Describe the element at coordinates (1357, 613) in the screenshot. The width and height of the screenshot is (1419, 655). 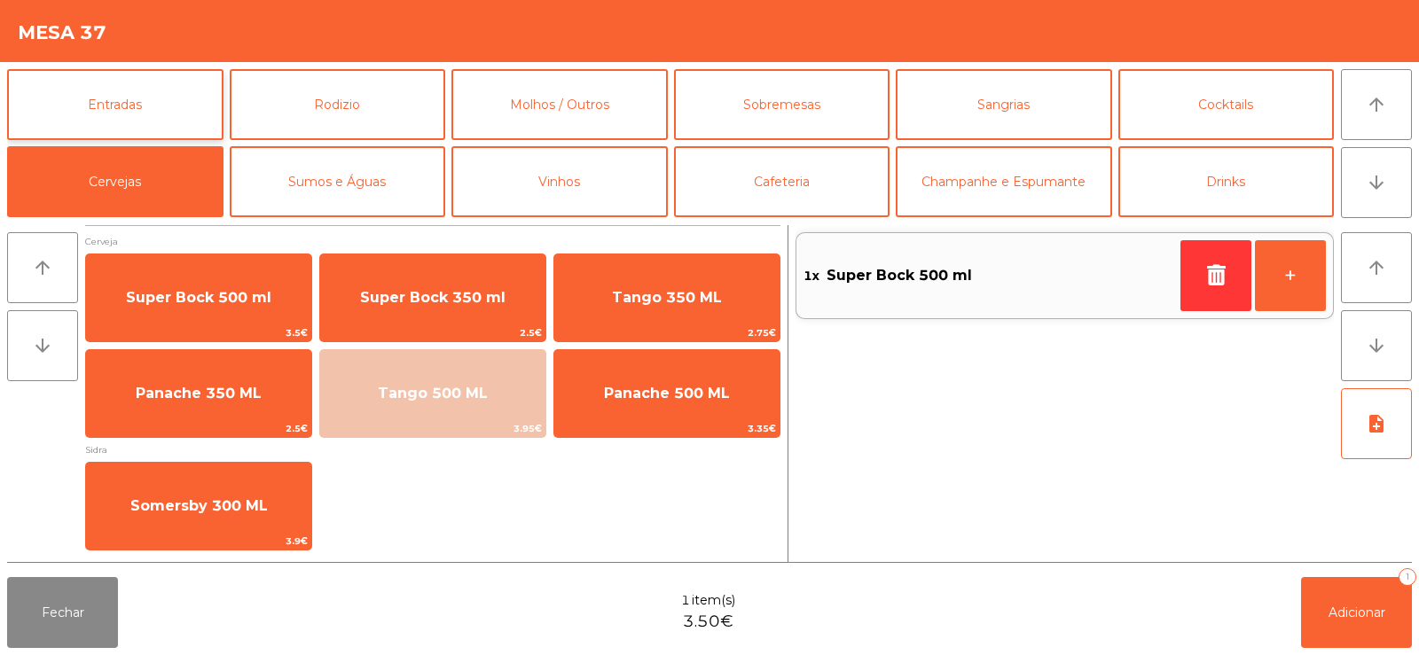
I see `span: Adicionar` at that location.